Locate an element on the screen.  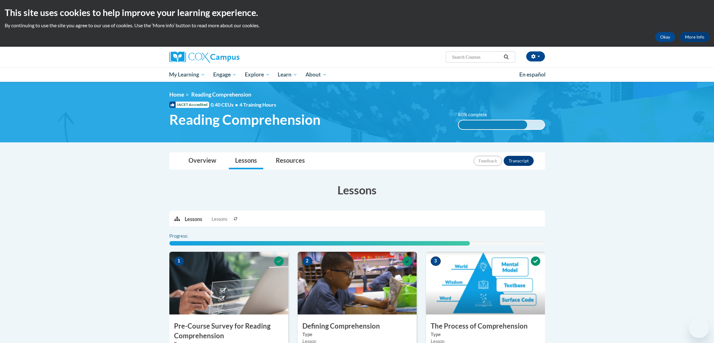
a: Cox Campus is located at coordinates (229, 57).